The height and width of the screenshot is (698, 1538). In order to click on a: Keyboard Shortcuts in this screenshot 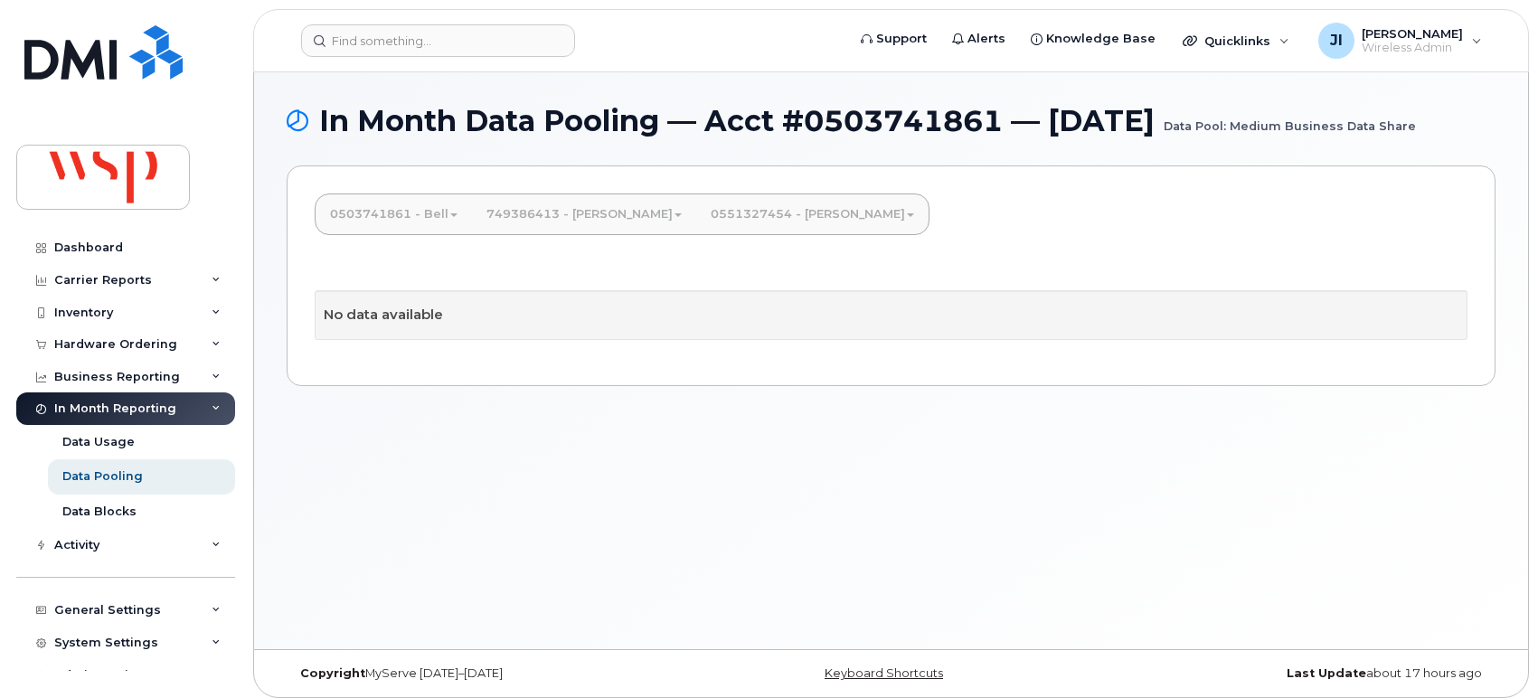, I will do `click(883, 673)`.